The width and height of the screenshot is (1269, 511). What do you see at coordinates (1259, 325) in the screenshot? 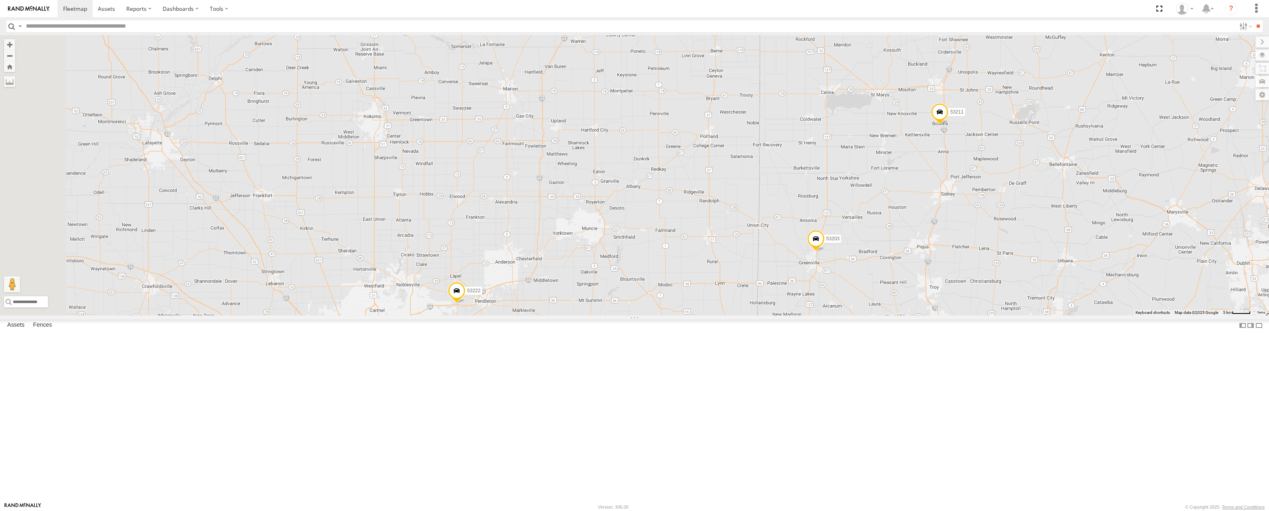
I see `label: Hide Summary Table` at bounding box center [1259, 325].